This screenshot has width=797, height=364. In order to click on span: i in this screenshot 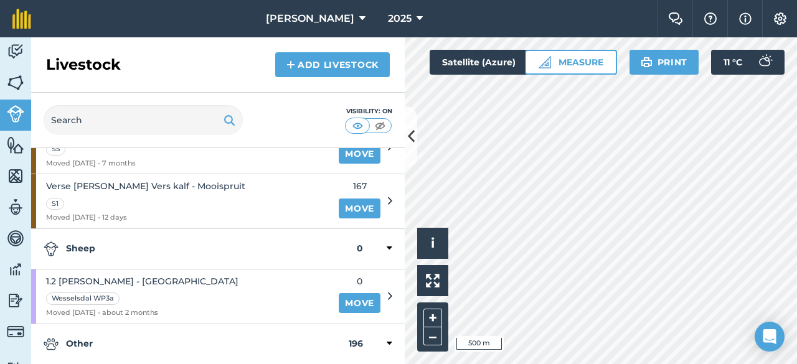, I will do `click(433, 243)`.